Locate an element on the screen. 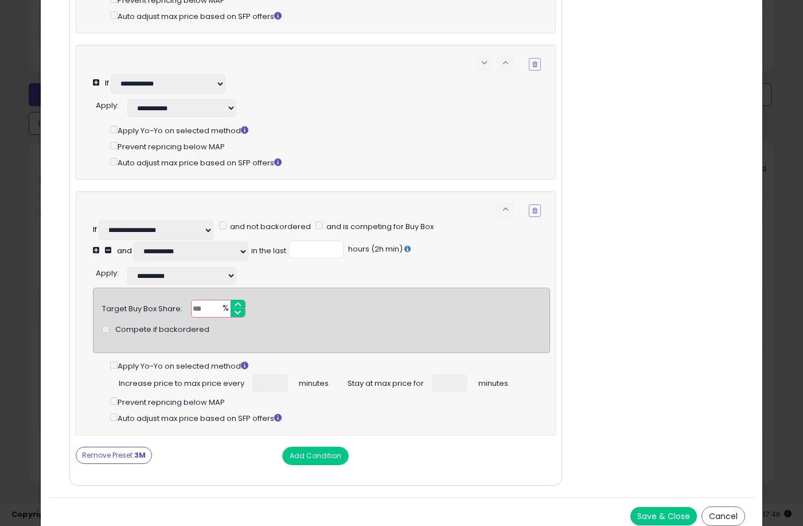 The height and width of the screenshot is (526, 803). span: keyboard_arrow_down is located at coordinates (484, 63).